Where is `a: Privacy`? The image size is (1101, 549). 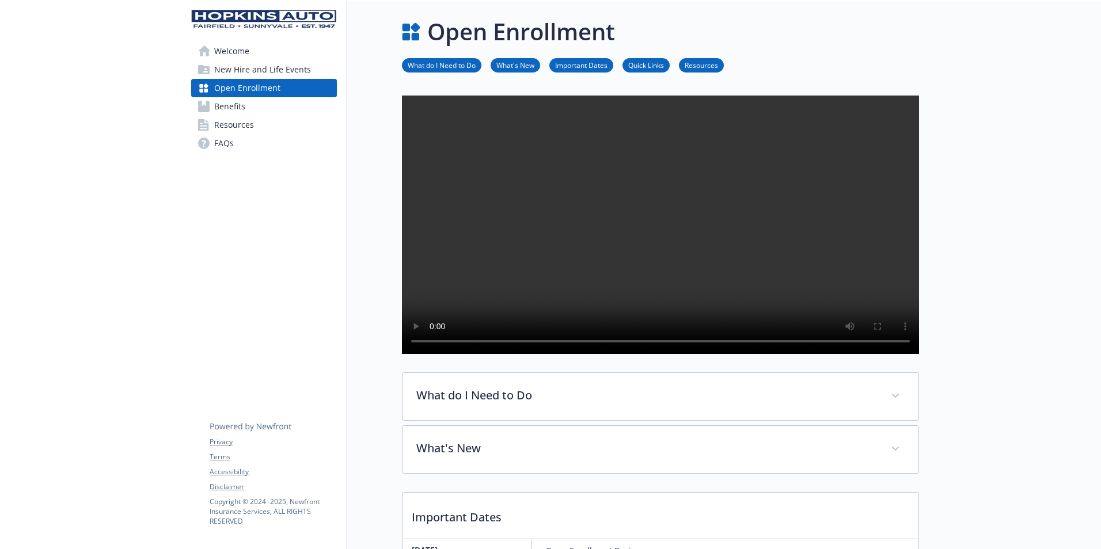 a: Privacy is located at coordinates (273, 442).